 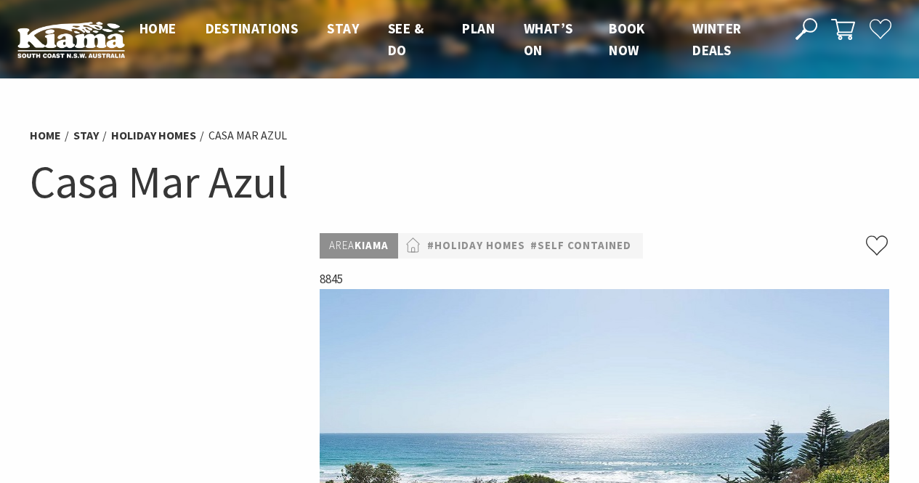 I want to click on span: Plan, so click(x=478, y=28).